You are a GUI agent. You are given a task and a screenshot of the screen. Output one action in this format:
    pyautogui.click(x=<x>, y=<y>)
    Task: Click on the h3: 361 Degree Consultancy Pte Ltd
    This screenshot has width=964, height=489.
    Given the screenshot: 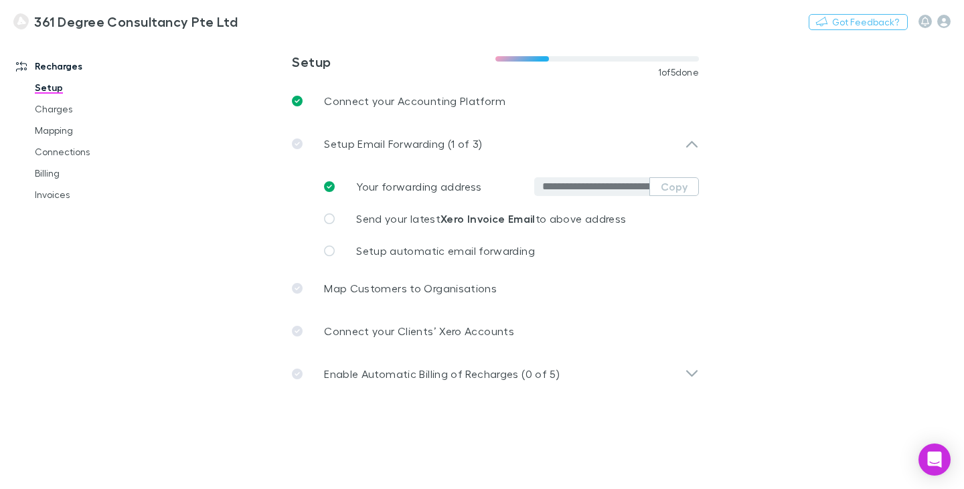 What is the action you would take?
    pyautogui.click(x=136, y=21)
    